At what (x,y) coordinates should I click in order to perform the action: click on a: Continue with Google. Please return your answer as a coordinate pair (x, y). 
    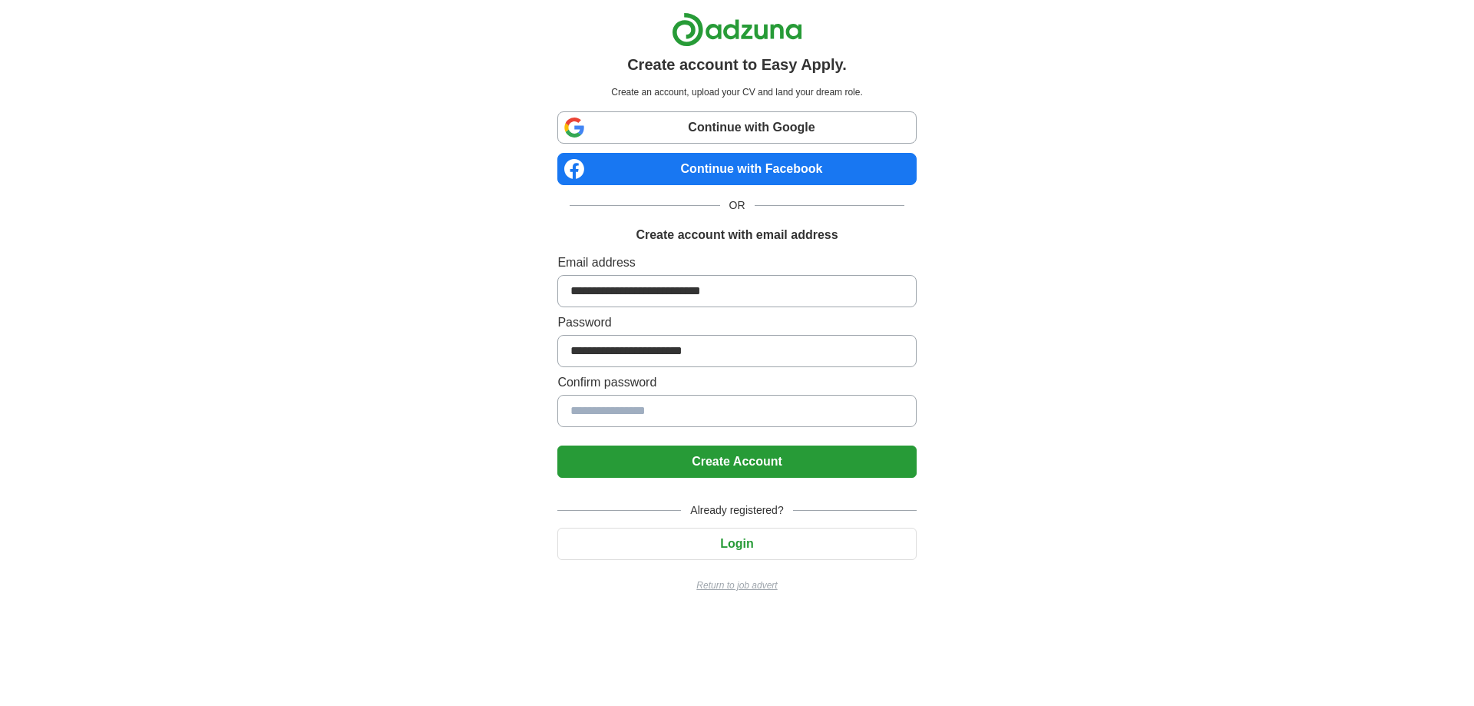
    Looking at the image, I should click on (736, 127).